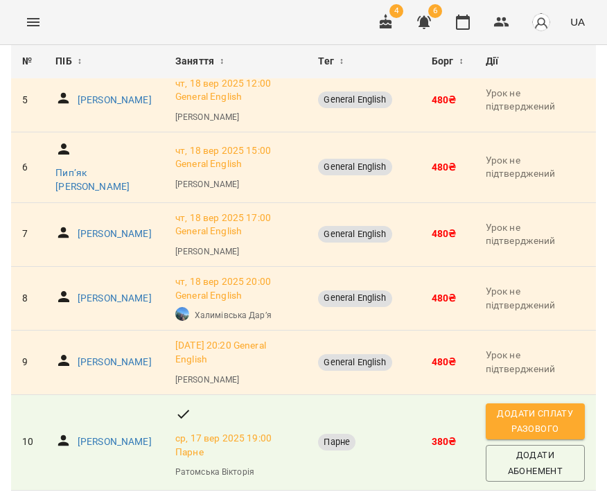 This screenshot has width=607, height=499. What do you see at coordinates (28, 442) in the screenshot?
I see `td: 10` at bounding box center [28, 442].